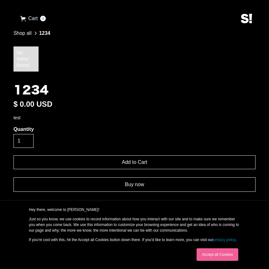  I want to click on a: Shop all, so click(23, 33).